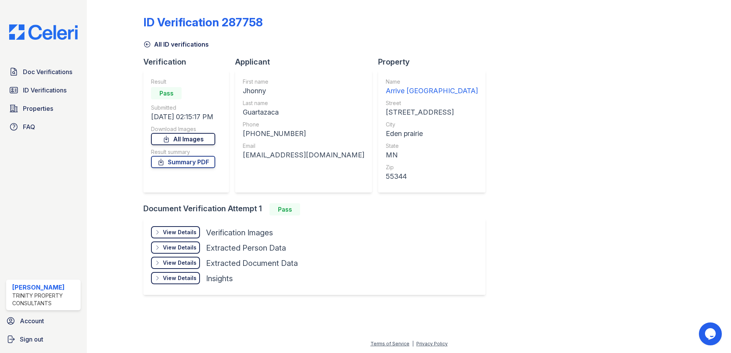 The width and height of the screenshot is (731, 353). I want to click on div: 55344, so click(432, 177).